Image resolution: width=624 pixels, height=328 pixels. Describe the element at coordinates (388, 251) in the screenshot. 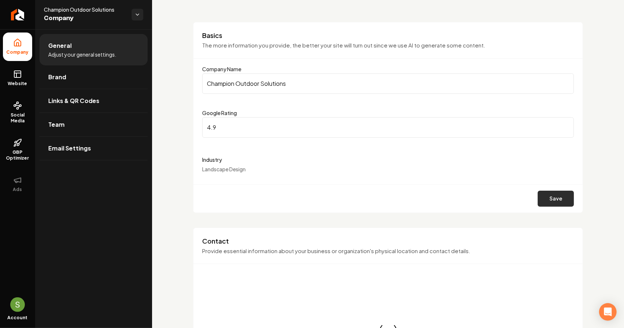

I see `p: Provide essential information about your business or organization's physical location and contact...` at that location.